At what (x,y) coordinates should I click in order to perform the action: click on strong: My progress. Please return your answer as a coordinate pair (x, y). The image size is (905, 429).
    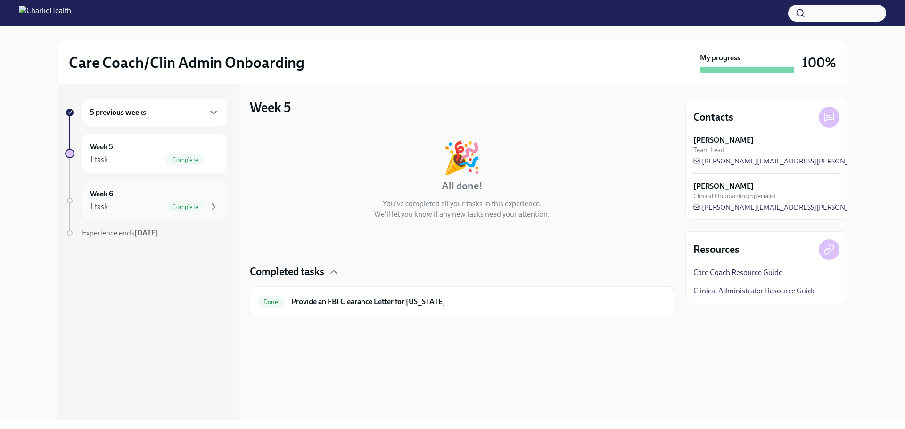
    Looking at the image, I should click on (720, 58).